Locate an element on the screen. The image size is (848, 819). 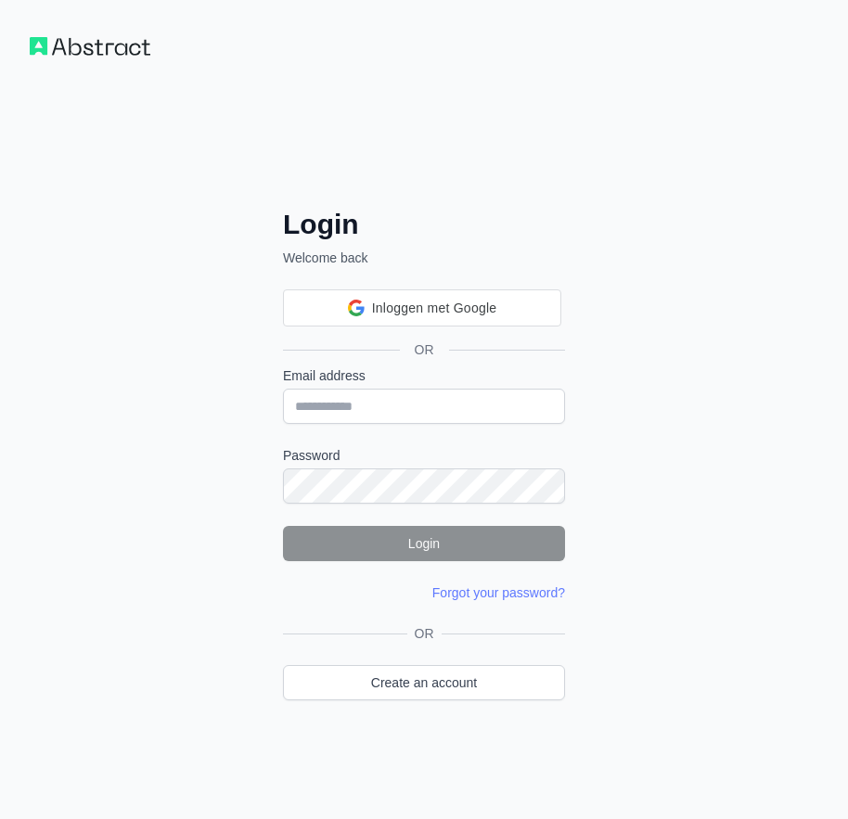
img: Workflow is located at coordinates (90, 46).